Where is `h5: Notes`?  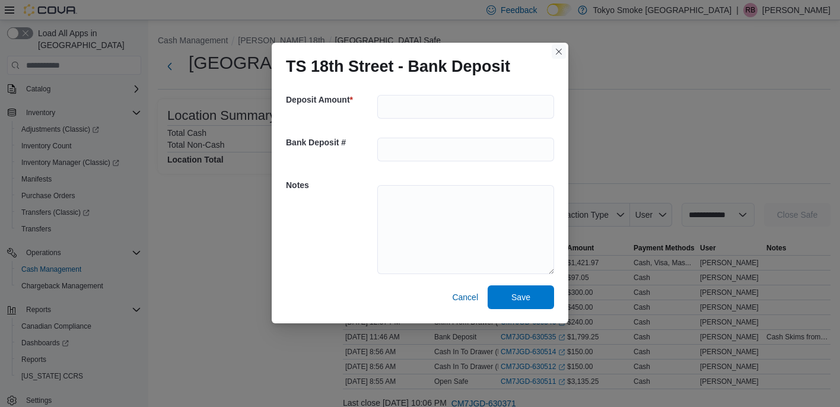 h5: Notes is located at coordinates (331, 185).